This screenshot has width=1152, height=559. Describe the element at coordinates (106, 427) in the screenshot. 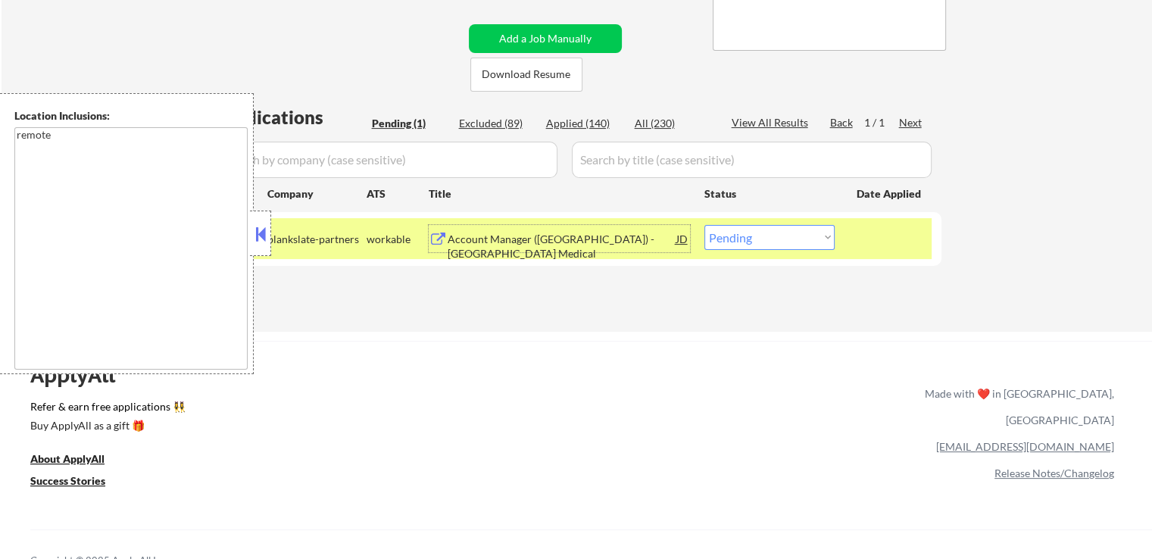

I see `a: Buy ApplyAll as a gift 🎁` at that location.